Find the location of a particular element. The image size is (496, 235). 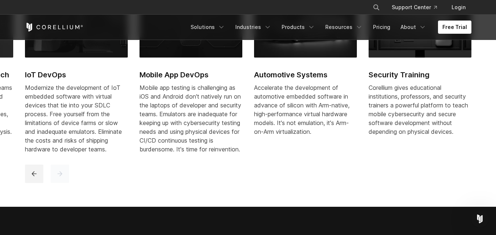

a: Industries is located at coordinates (253, 27).